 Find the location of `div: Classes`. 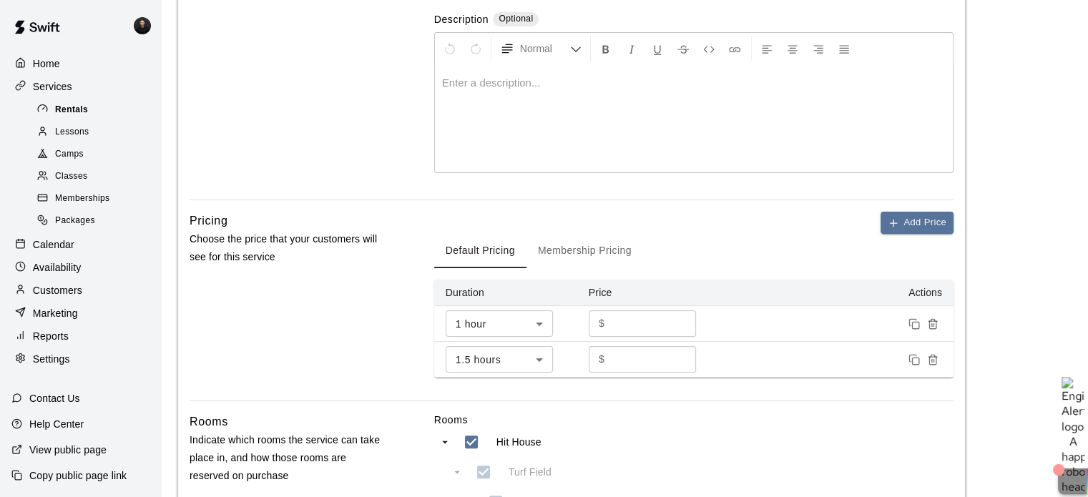

div: Classes is located at coordinates (94, 177).